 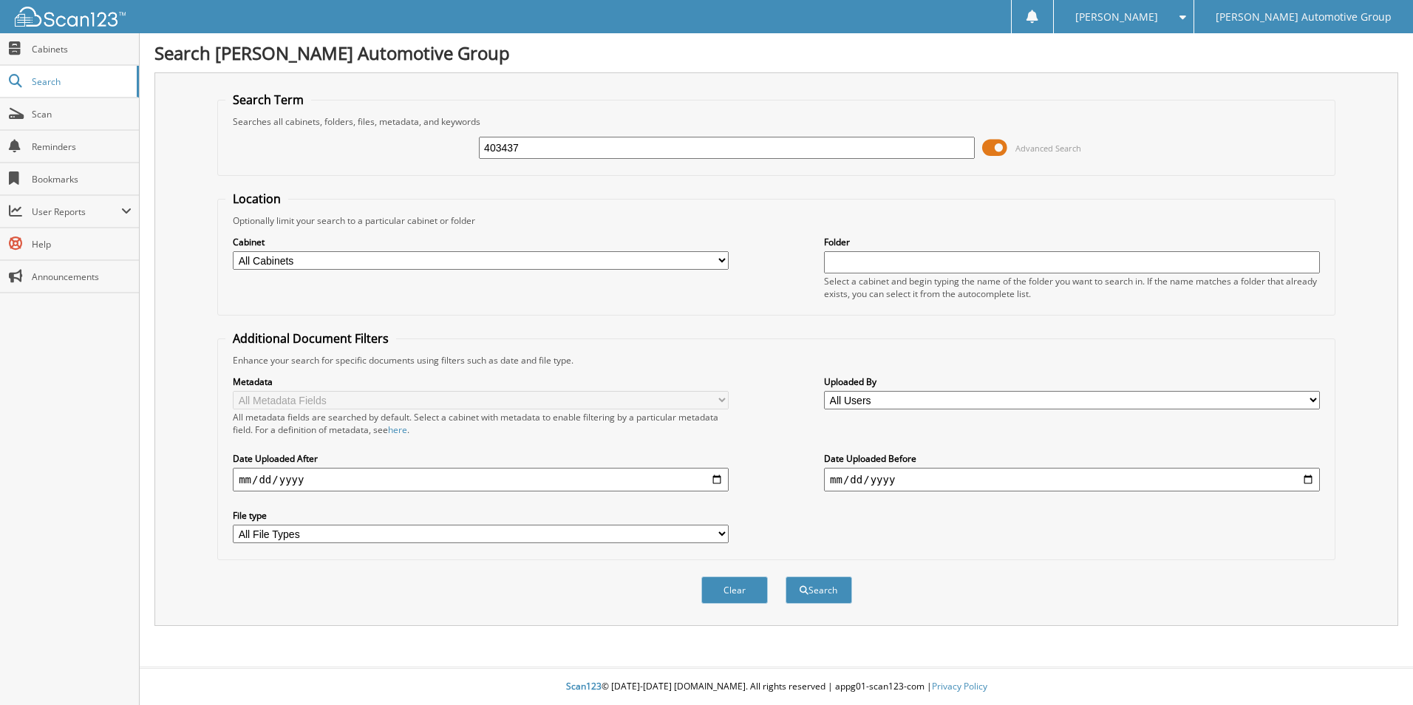 I want to click on span: Cabinets, so click(x=81, y=49).